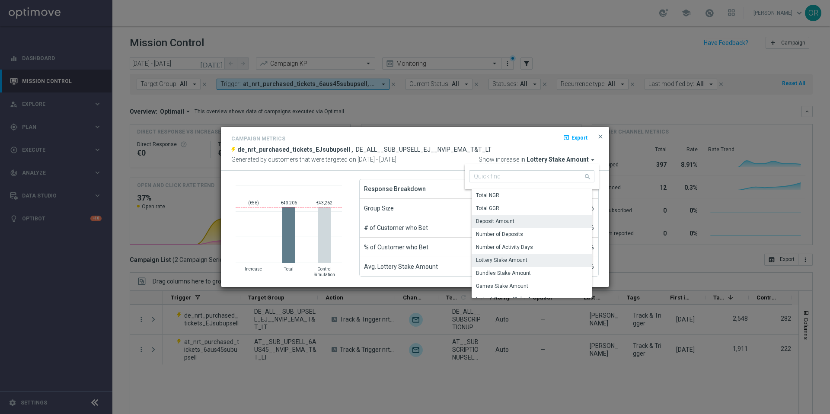  What do you see at coordinates (488, 208) in the screenshot?
I see `div: Total GGR` at bounding box center [488, 208].